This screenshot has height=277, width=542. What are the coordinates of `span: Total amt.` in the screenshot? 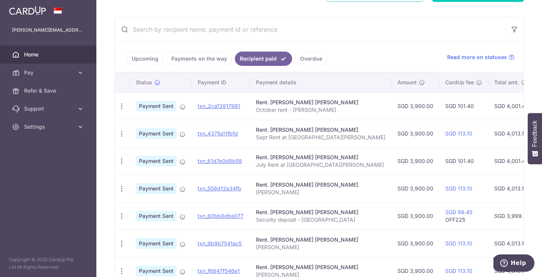 It's located at (507, 82).